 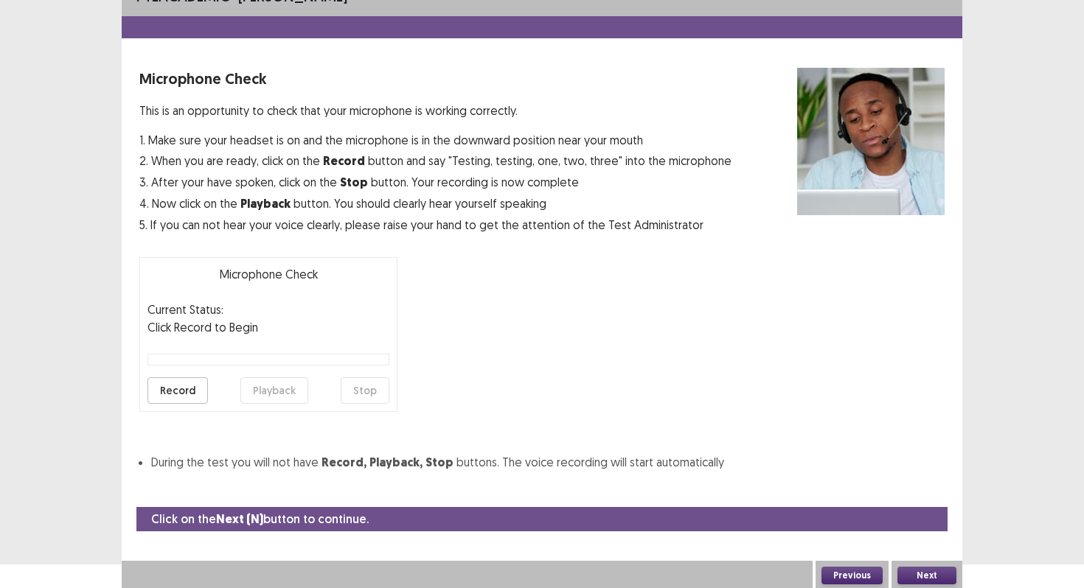 What do you see at coordinates (185, 310) in the screenshot?
I see `p: Current Status:` at bounding box center [185, 310].